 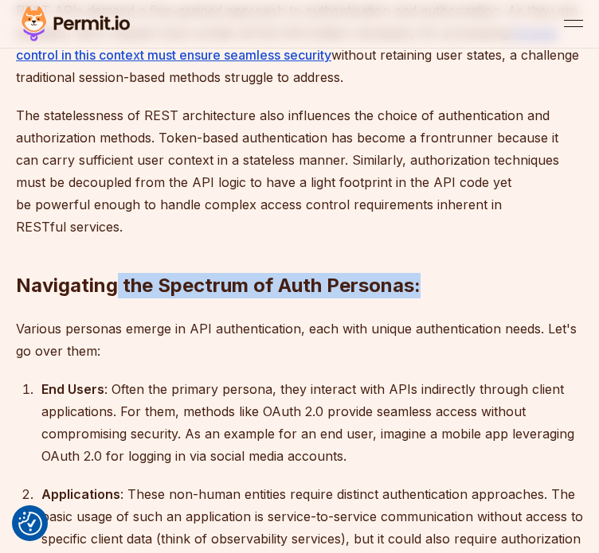 I want to click on img: Permit logo, so click(x=76, y=24).